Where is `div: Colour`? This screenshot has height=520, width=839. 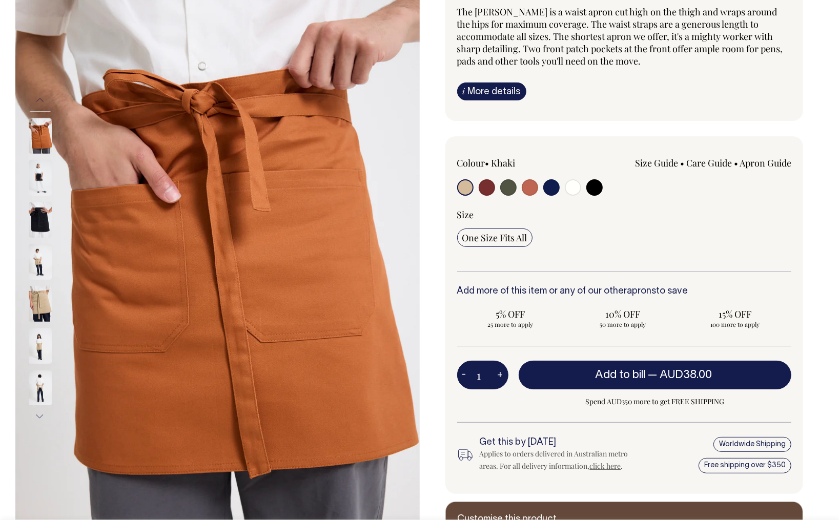 div: Colour is located at coordinates (524, 163).